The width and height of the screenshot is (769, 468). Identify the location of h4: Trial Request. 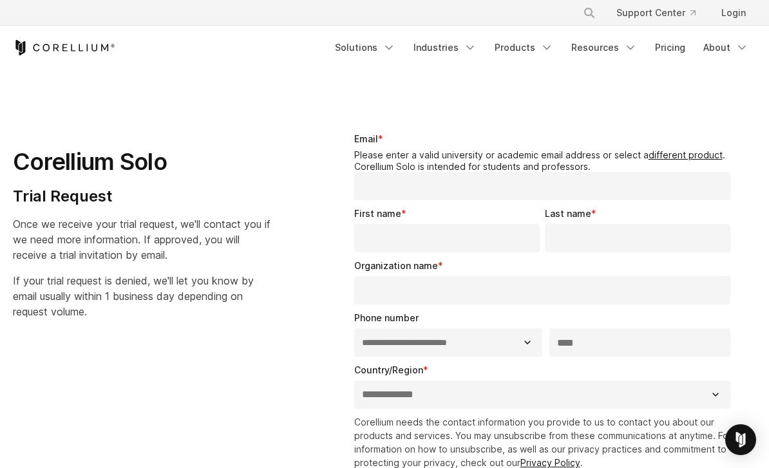
(145, 197).